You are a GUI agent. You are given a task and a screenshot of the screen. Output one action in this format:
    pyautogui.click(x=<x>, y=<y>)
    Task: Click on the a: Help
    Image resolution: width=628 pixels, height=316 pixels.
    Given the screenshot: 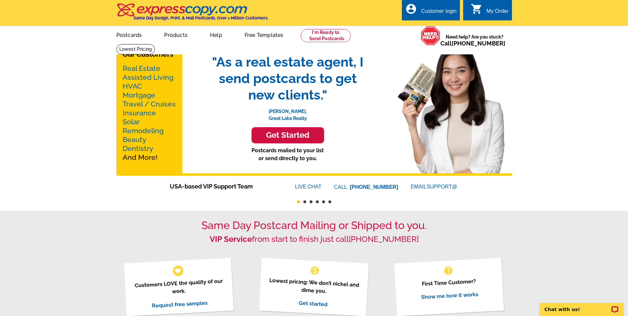 What is the action you would take?
    pyautogui.click(x=216, y=34)
    